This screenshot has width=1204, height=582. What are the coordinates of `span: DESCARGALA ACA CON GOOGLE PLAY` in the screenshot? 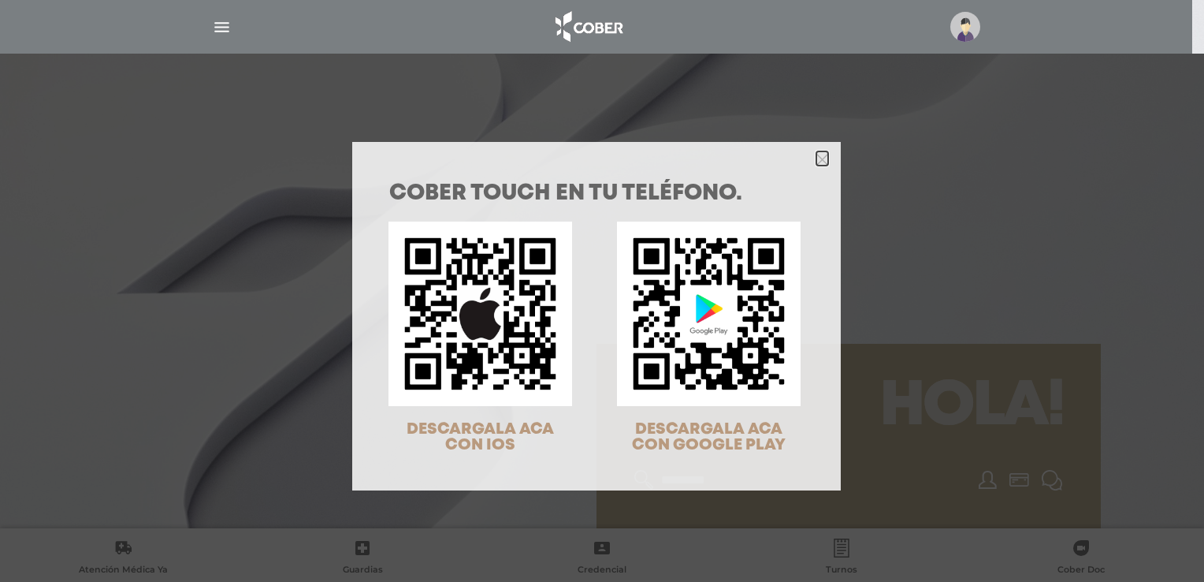 It's located at (709, 437).